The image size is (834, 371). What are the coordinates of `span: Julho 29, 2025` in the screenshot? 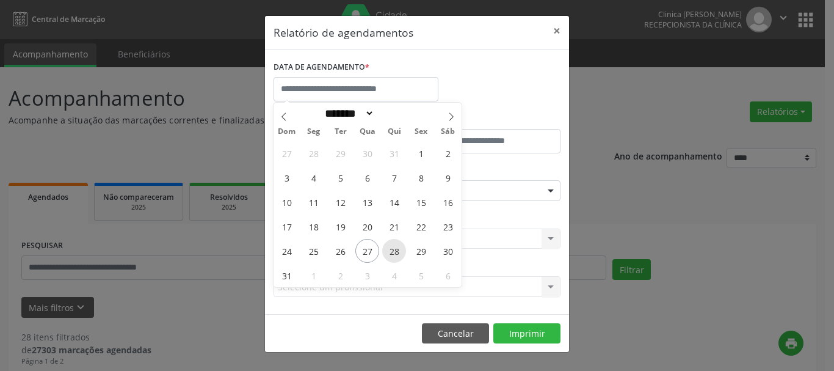 It's located at (340, 153).